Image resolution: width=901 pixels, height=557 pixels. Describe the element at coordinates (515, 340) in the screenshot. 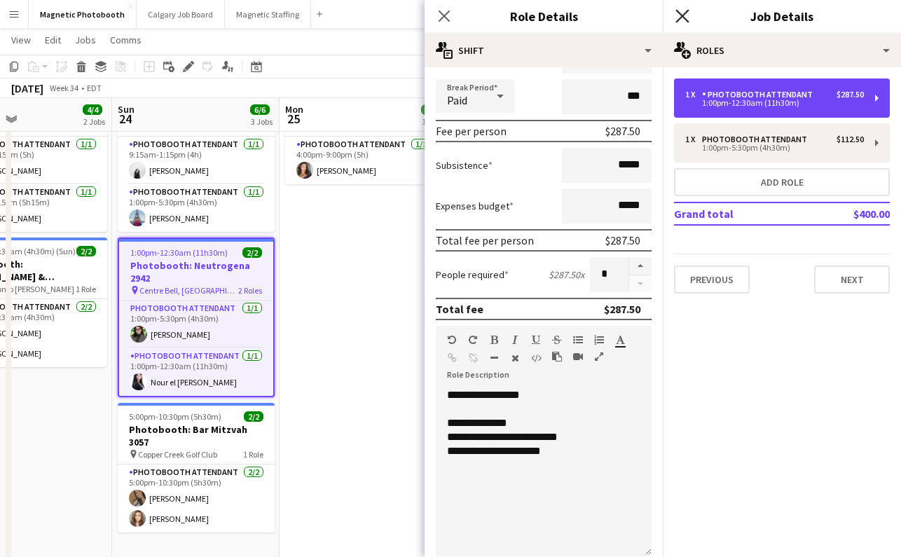

I see `button: Italic` at that location.